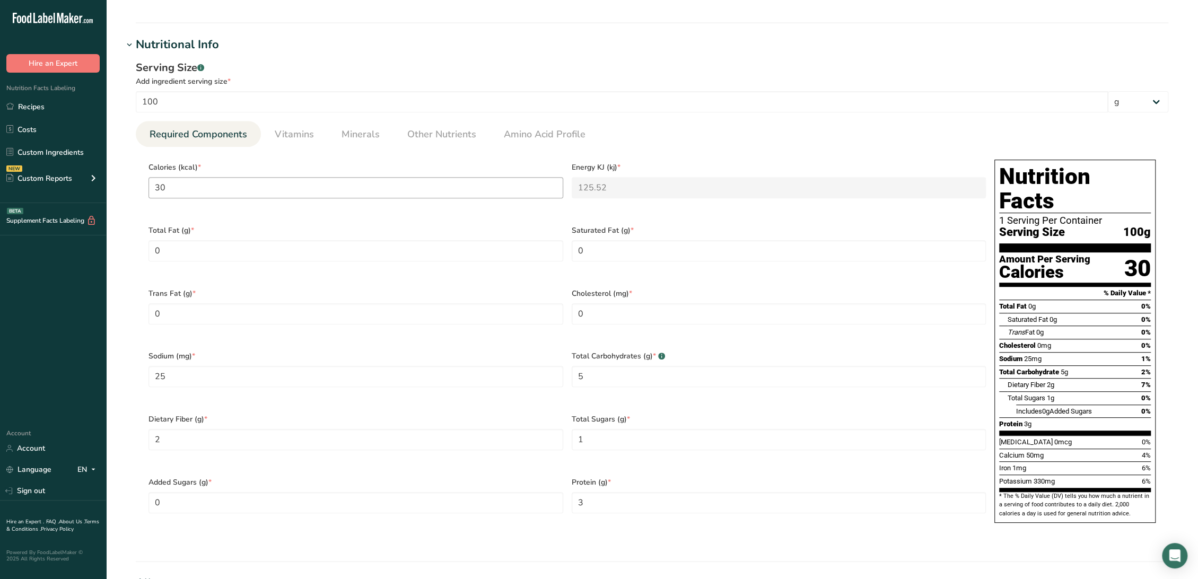  I want to click on span: 2g, so click(1051, 385).